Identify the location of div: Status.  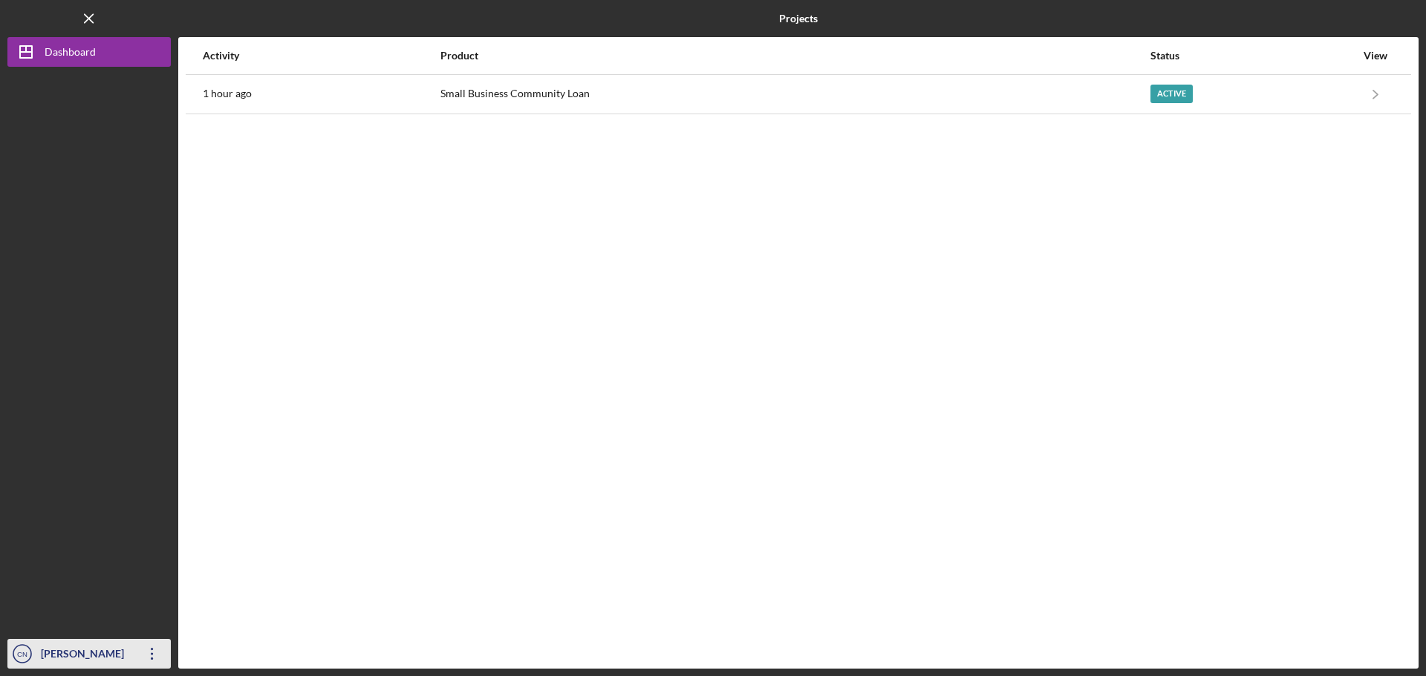
(1253, 56).